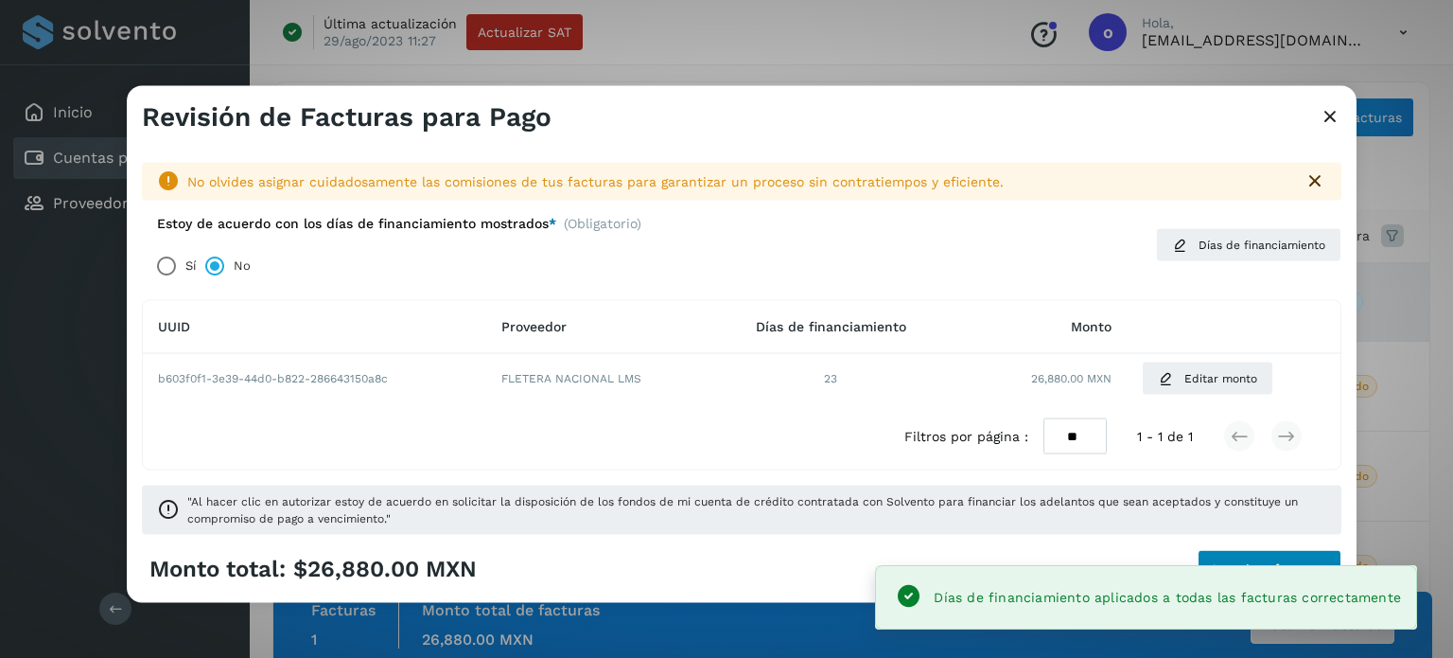 The image size is (1453, 658). What do you see at coordinates (1091, 326) in the screenshot?
I see `span: Monto` at bounding box center [1091, 326].